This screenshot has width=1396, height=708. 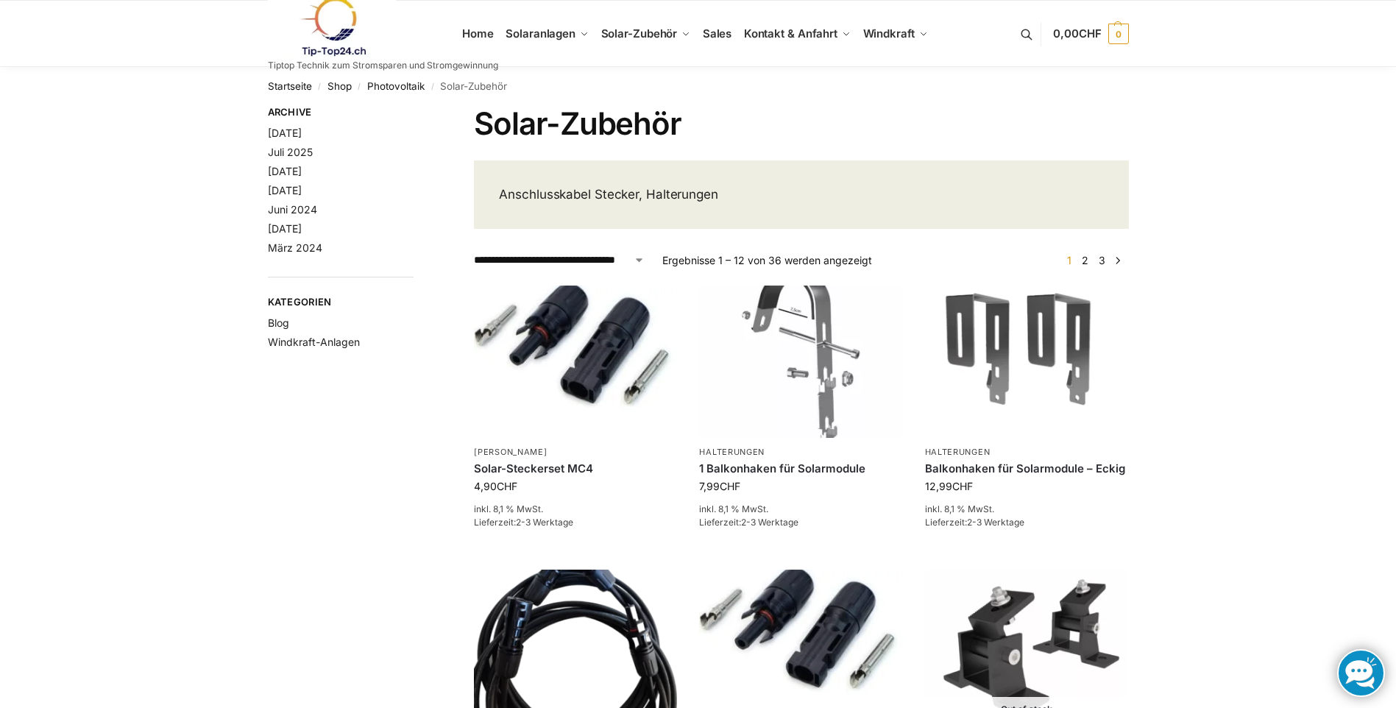 What do you see at coordinates (698, 86) in the screenshot?
I see `nav: Breadcrumb` at bounding box center [698, 86].